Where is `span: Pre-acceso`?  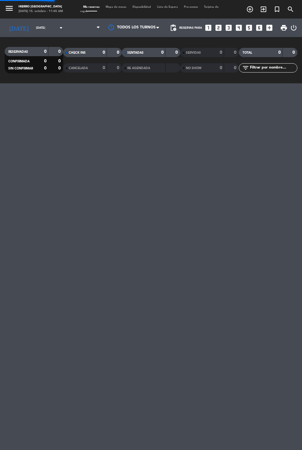 span: Pre-acceso is located at coordinates (191, 7).